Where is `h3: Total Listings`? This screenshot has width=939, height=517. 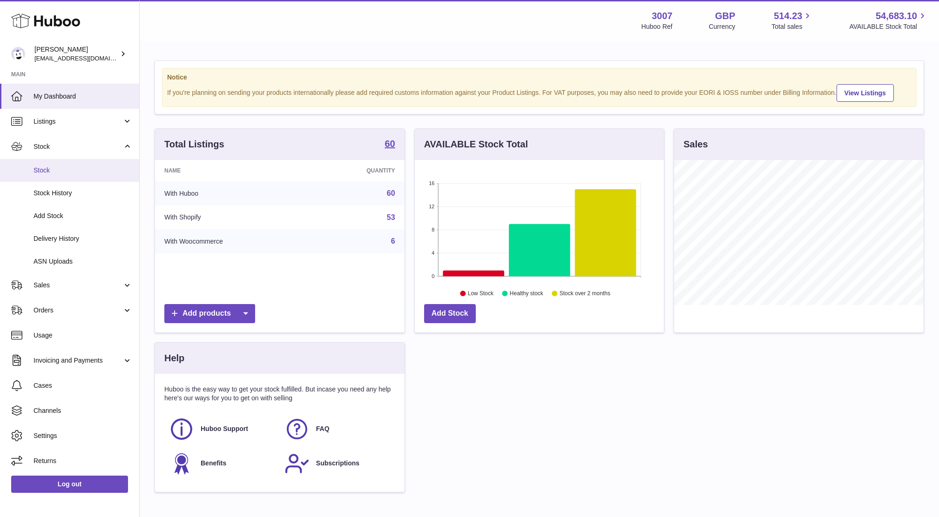
h3: Total Listings is located at coordinates (194, 144).